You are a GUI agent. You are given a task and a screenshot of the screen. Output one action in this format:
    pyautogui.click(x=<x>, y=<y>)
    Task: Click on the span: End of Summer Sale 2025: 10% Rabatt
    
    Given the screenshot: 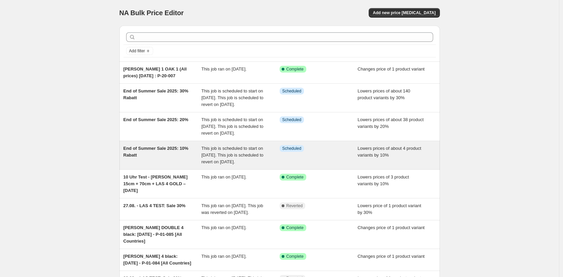 What is the action you would take?
    pyautogui.click(x=156, y=152)
    